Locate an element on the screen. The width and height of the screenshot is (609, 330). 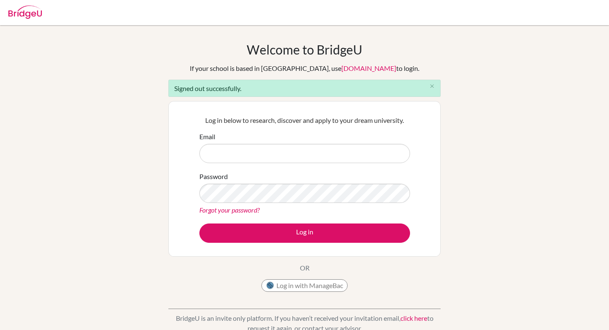
label: Email is located at coordinates (207, 137).